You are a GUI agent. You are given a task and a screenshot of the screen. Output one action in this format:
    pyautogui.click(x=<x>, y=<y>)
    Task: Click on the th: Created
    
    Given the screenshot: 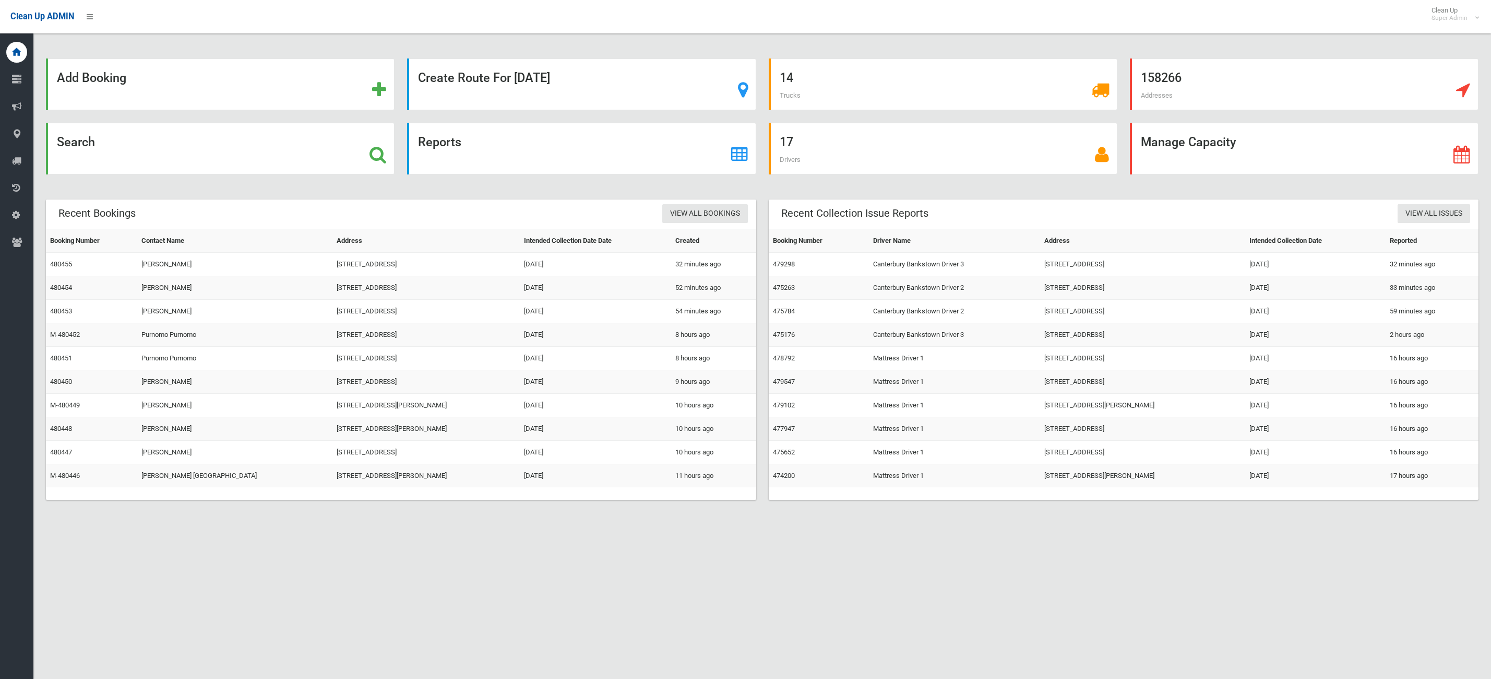 What is the action you would take?
    pyautogui.click(x=714, y=241)
    